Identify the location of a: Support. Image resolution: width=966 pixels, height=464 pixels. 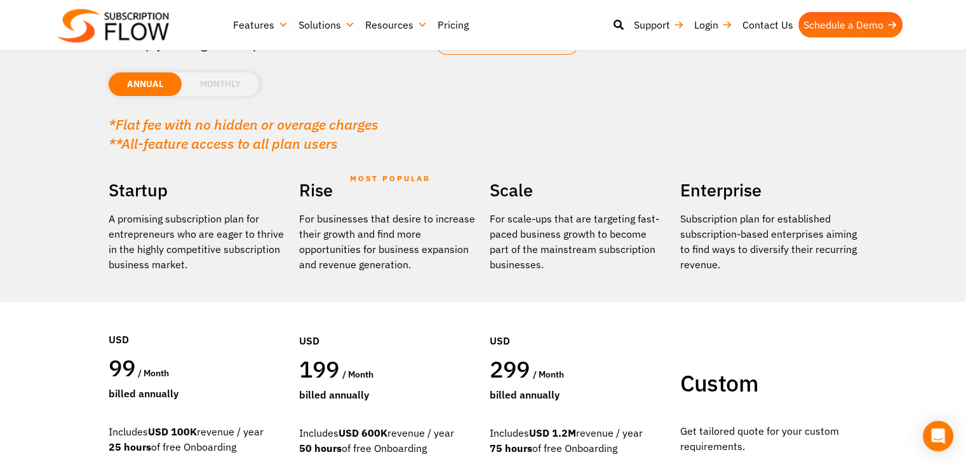
(659, 25).